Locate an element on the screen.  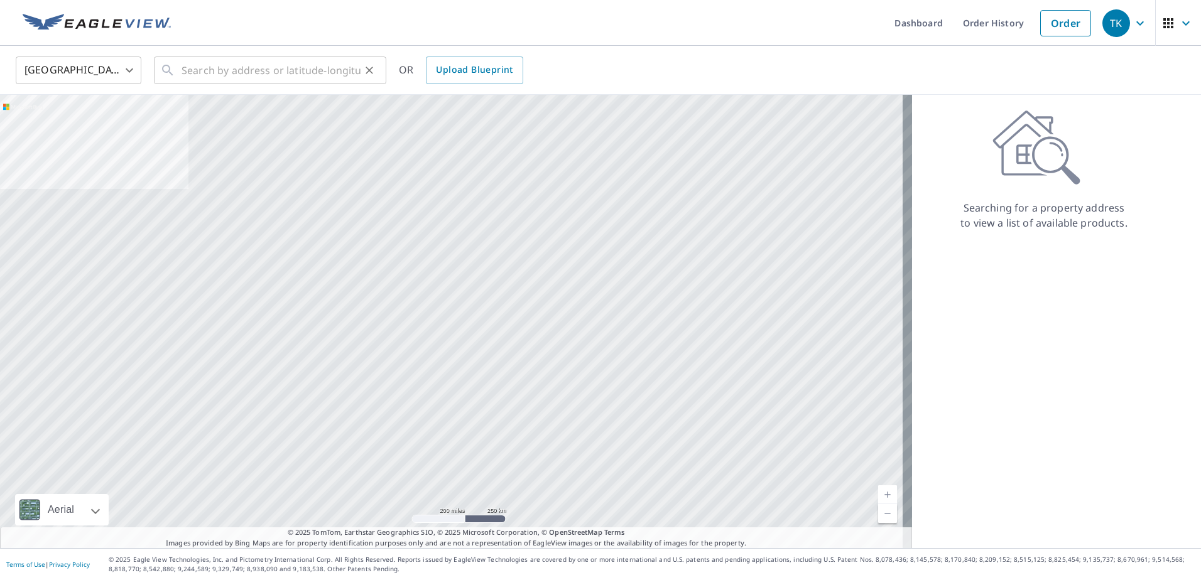
div: OR is located at coordinates (461, 70).